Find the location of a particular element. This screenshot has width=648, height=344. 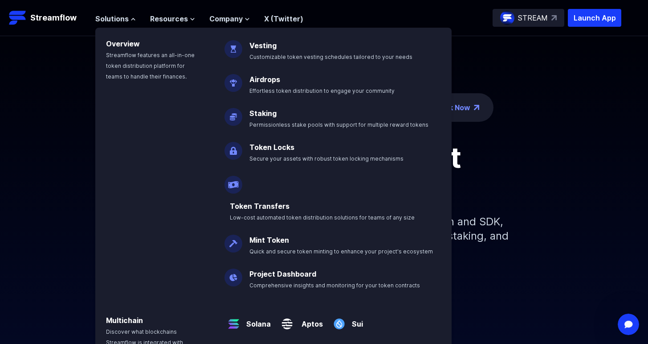

img: Streamflow Logo is located at coordinates (18, 18).